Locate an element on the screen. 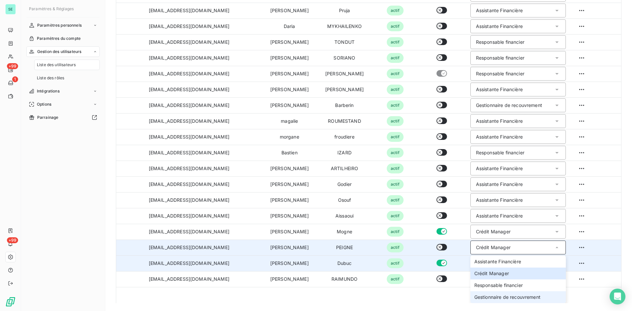  td: RAIMUNDO is located at coordinates (345, 279).